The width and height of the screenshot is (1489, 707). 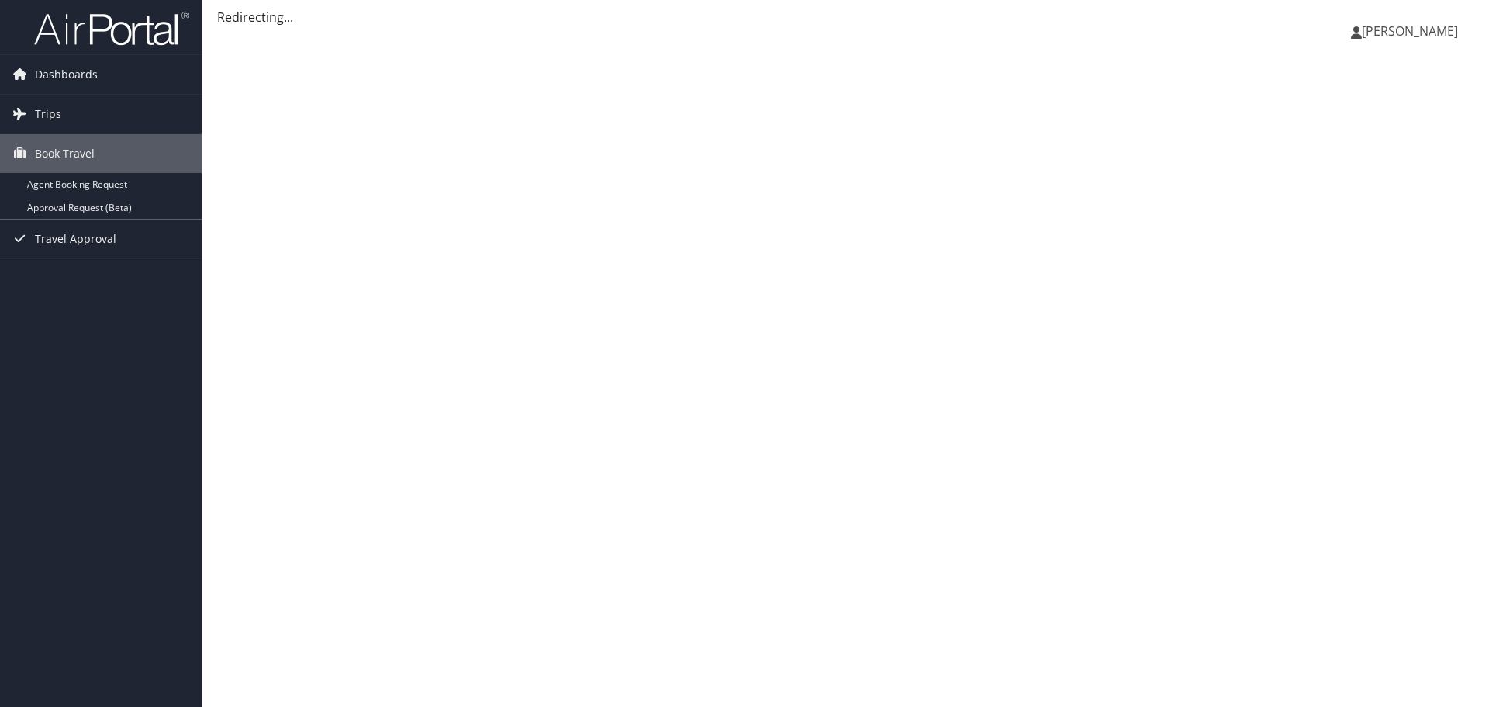 What do you see at coordinates (75, 239) in the screenshot?
I see `span: Travel Approval` at bounding box center [75, 239].